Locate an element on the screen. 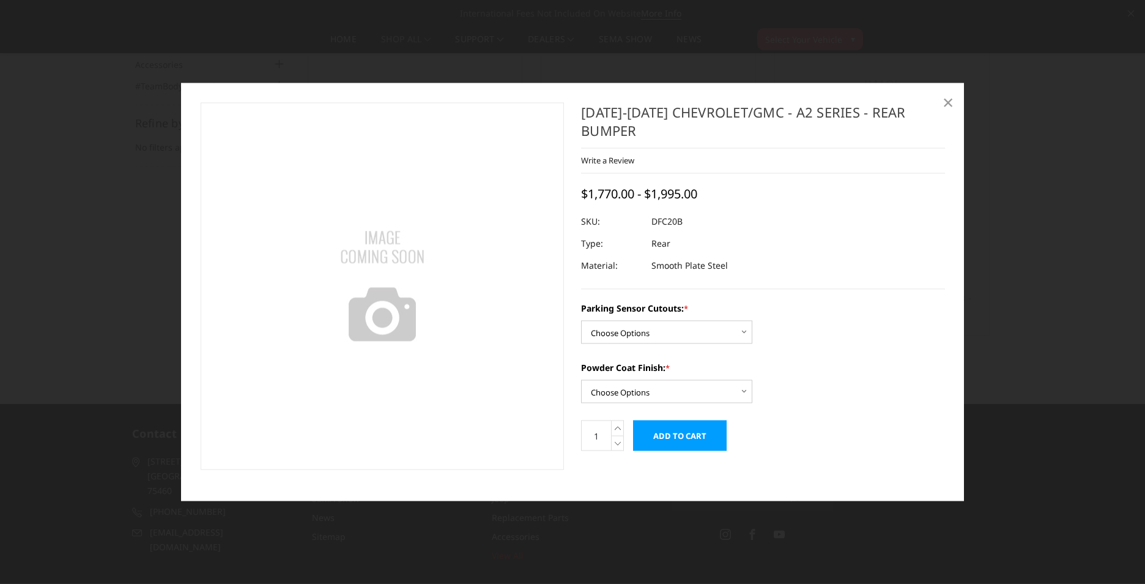 The image size is (1145, 584). dt: SKU: is located at coordinates (612, 221).